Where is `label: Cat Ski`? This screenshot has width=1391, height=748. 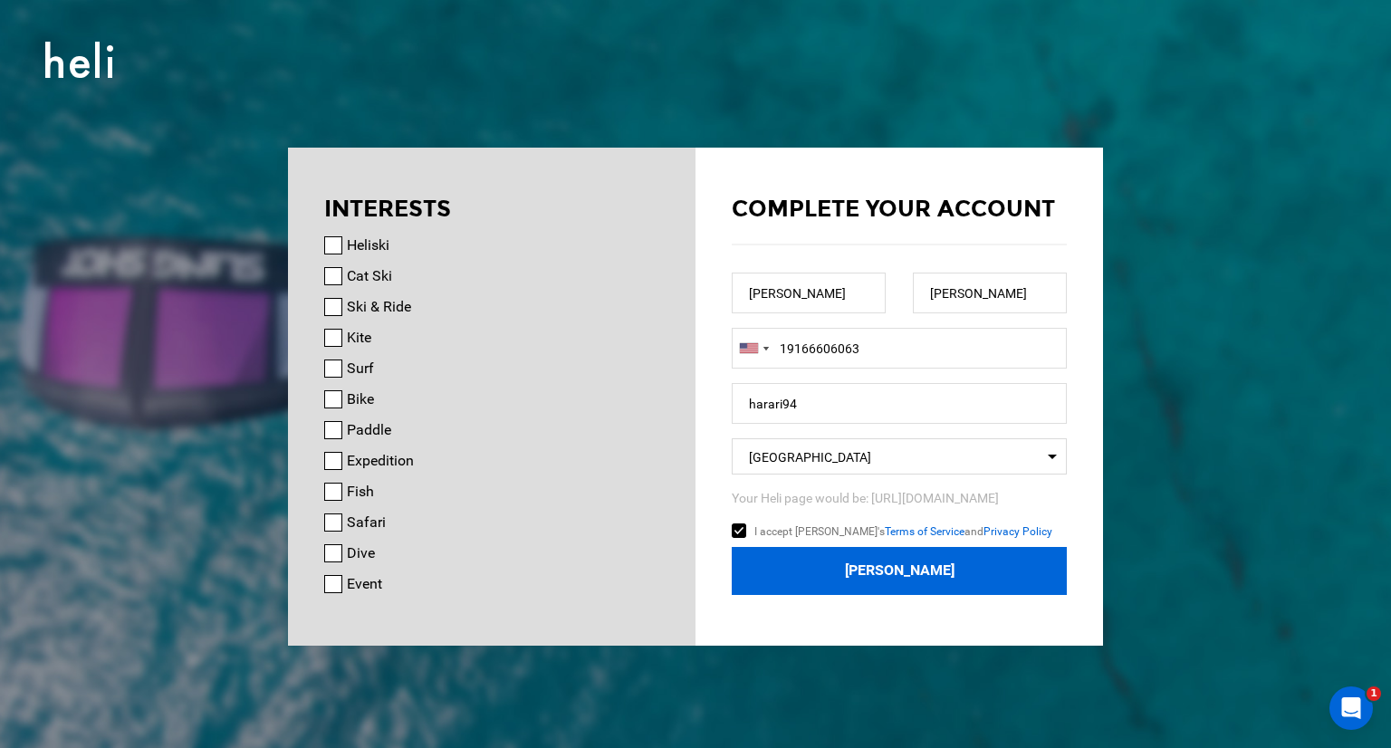 label: Cat Ski is located at coordinates (370, 276).